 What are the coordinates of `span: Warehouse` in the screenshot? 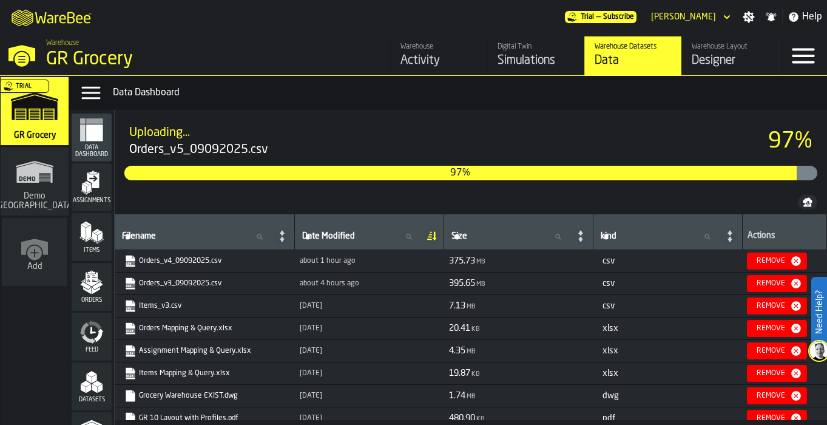 It's located at (63, 43).